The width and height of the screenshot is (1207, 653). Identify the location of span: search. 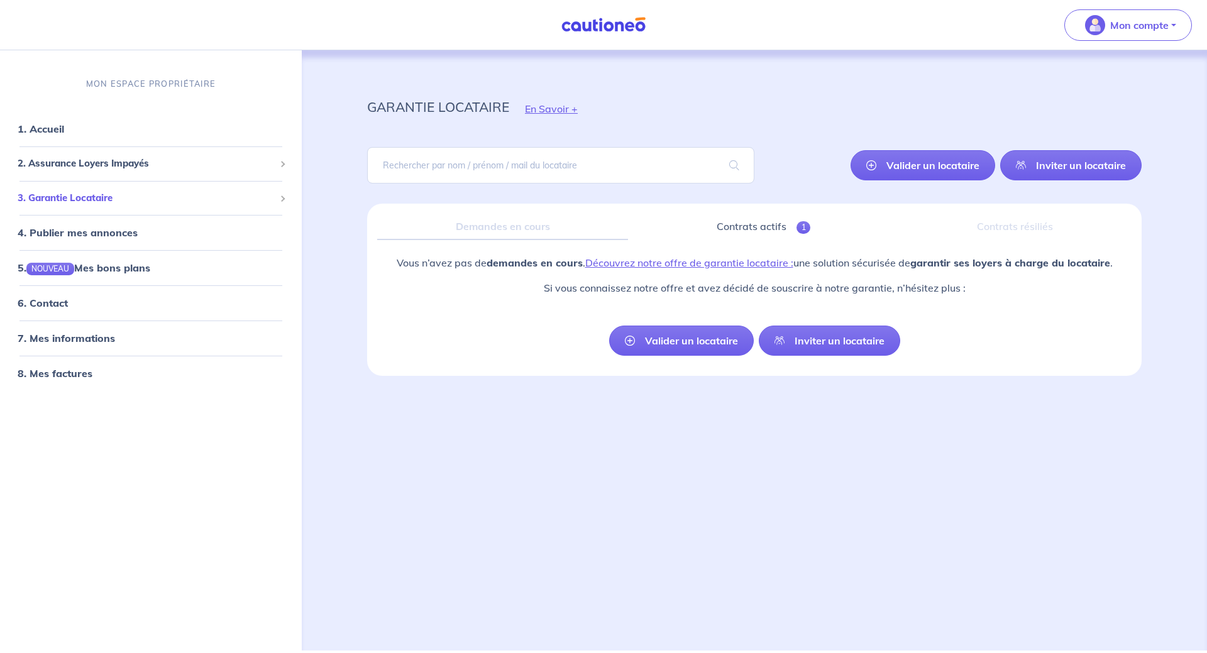
(734, 165).